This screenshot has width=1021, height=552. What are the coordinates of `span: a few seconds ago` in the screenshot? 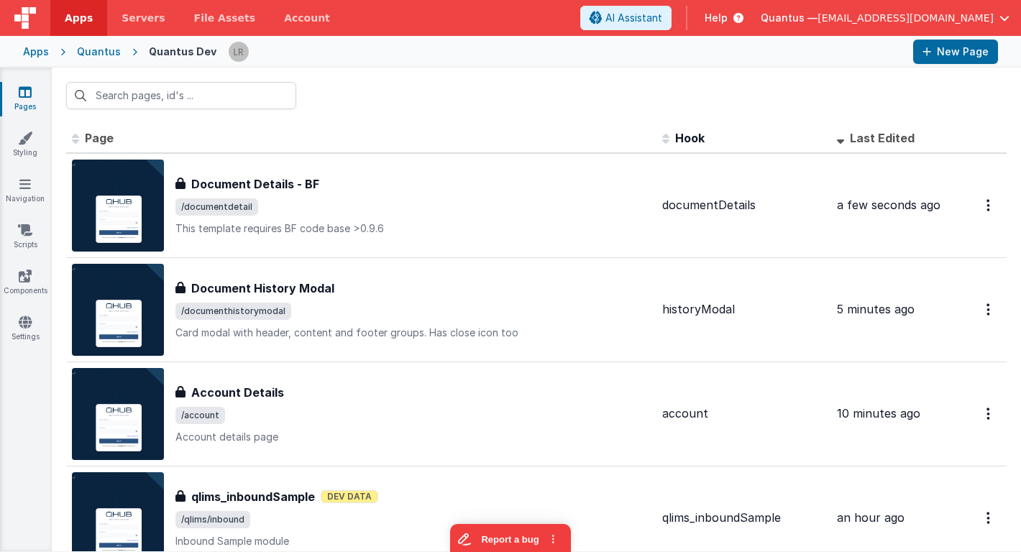 It's located at (889, 205).